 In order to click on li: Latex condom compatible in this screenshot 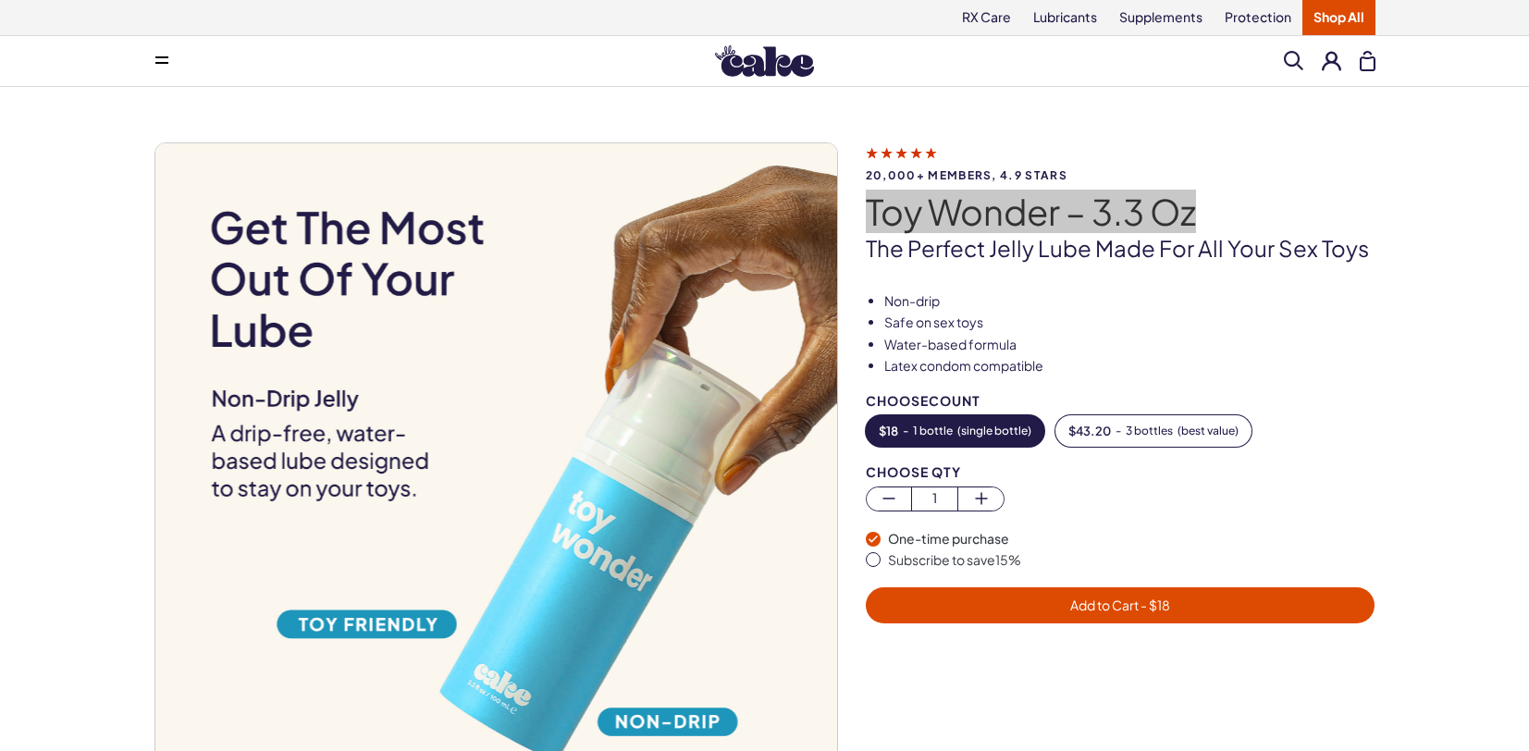, I will do `click(1129, 366)`.